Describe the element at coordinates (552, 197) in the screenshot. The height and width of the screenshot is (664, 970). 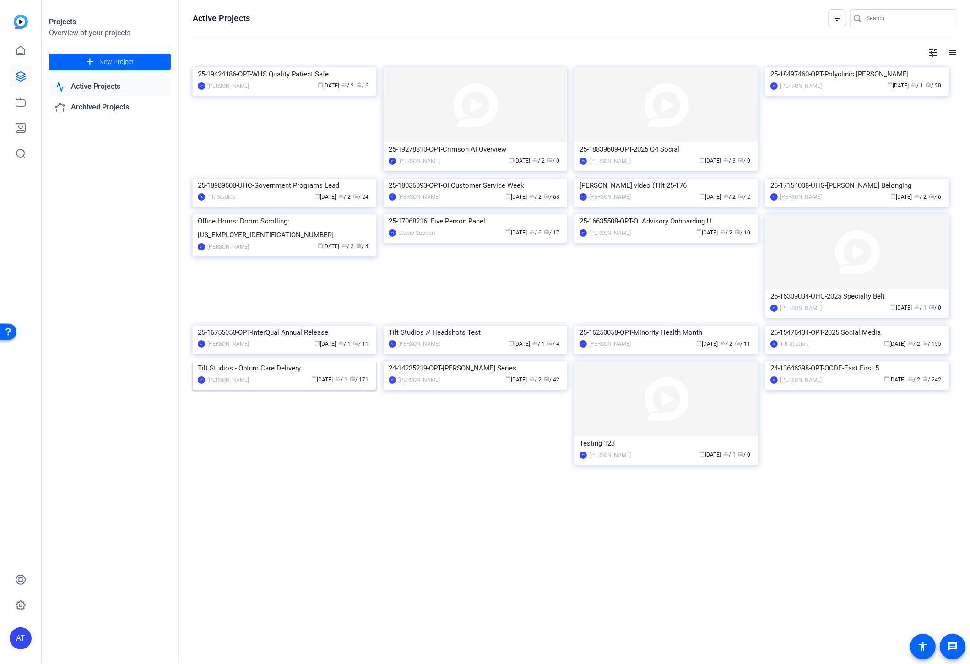
I see `span: / 68` at that location.